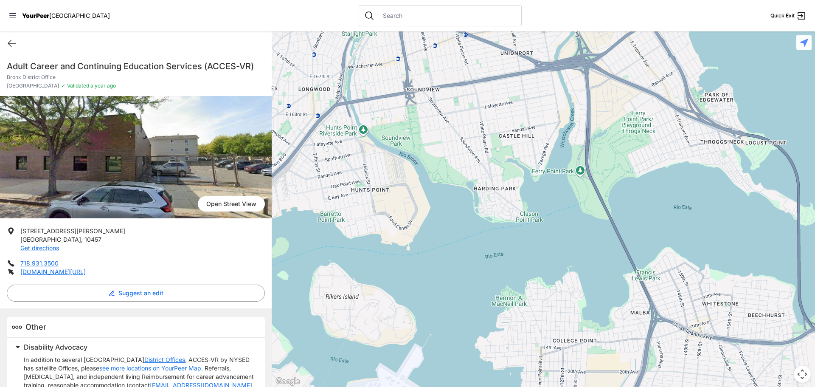 The width and height of the screenshot is (815, 387). I want to click on a: Open Street View, so click(231, 204).